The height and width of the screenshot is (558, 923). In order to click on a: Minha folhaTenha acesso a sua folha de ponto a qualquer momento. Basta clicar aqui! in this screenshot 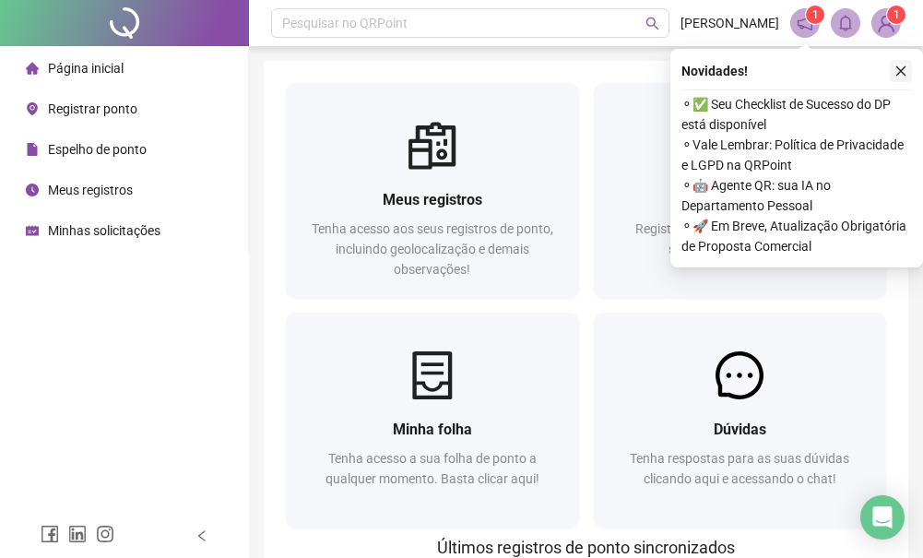, I will do `click(432, 419)`.